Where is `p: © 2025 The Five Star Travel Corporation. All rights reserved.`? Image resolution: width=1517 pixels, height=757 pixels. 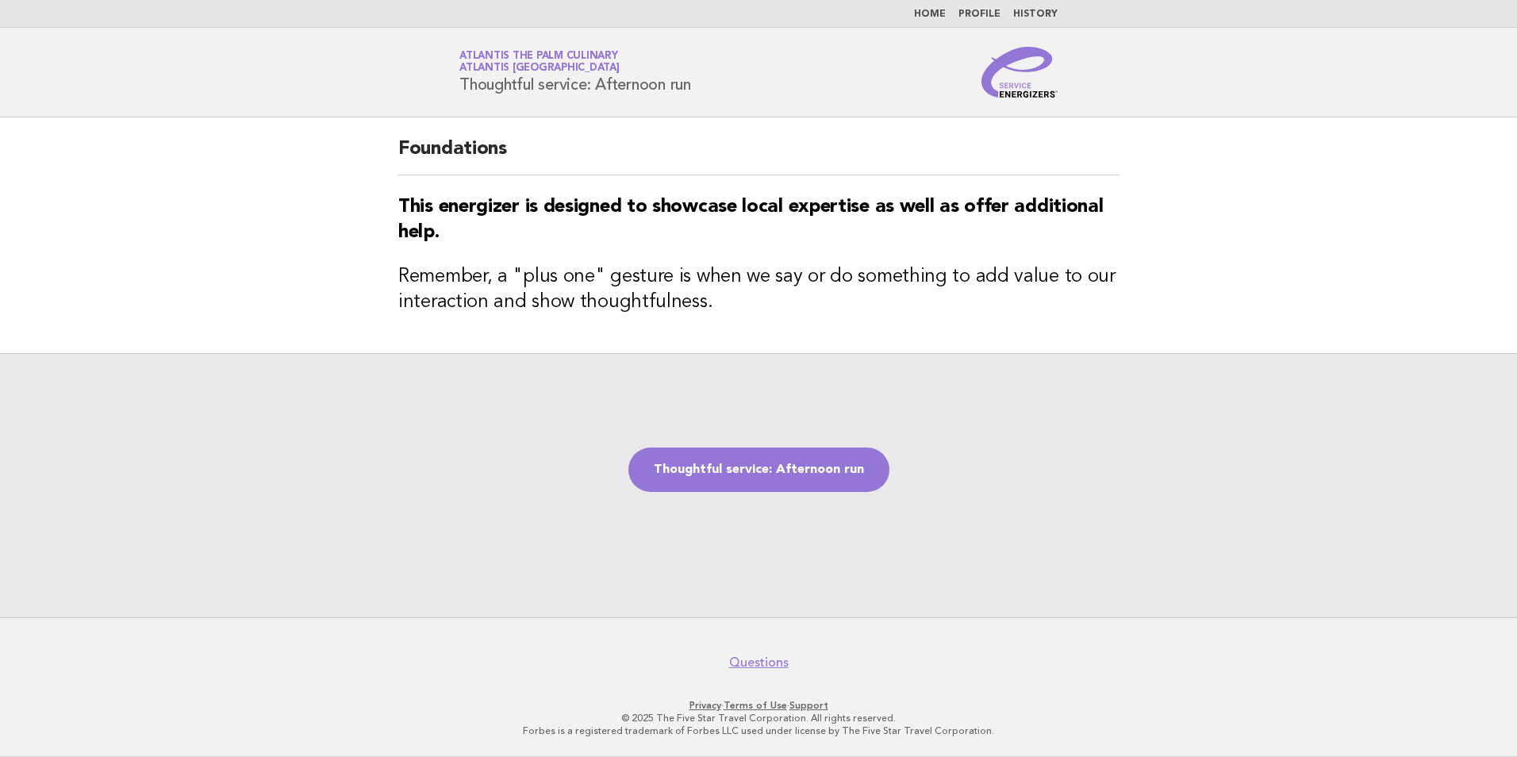 p: © 2025 The Five Star Travel Corporation. All rights reserved. is located at coordinates (759, 718).